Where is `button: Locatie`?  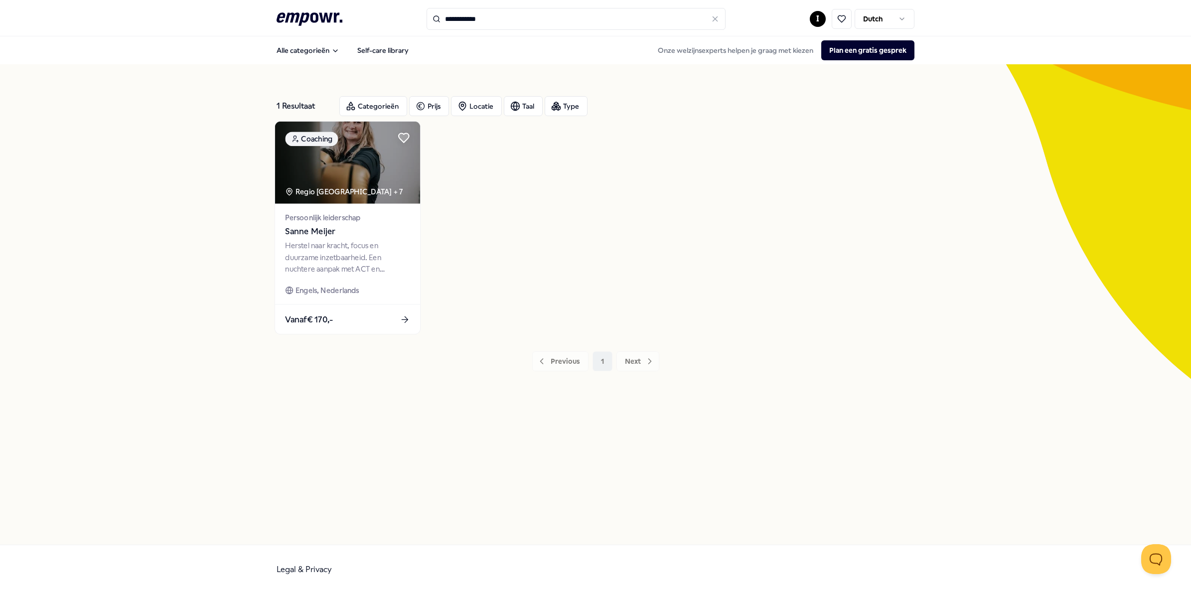
button: Locatie is located at coordinates (477, 106).